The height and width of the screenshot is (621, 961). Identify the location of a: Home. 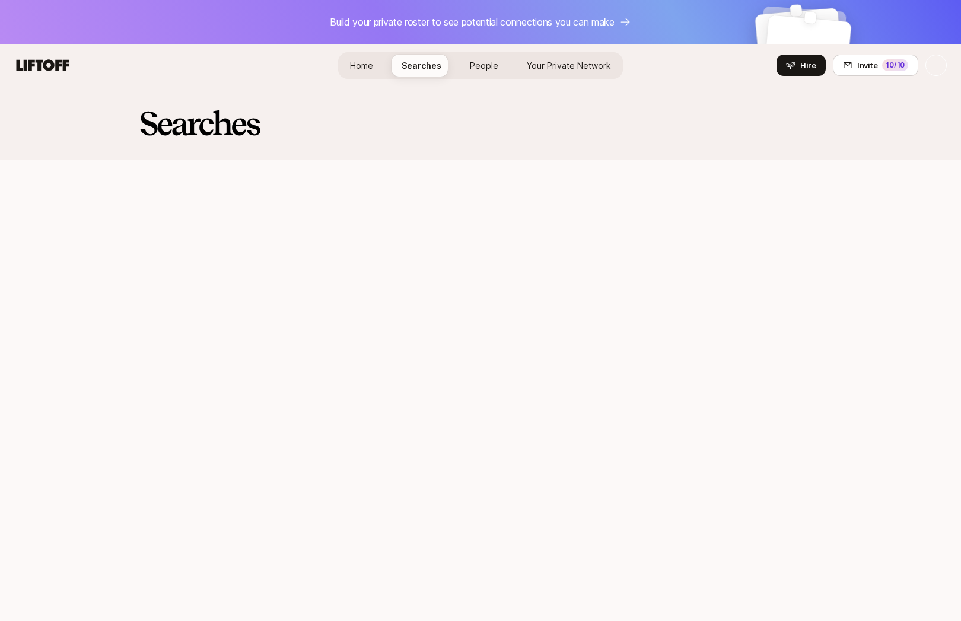
(361, 65).